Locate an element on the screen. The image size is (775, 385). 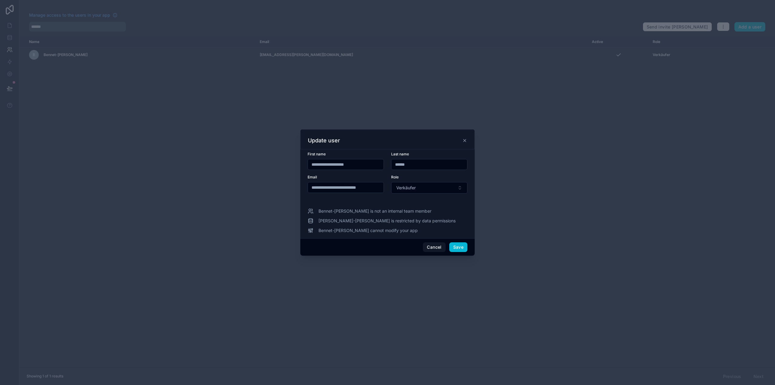
button: Select Button is located at coordinates (429, 188).